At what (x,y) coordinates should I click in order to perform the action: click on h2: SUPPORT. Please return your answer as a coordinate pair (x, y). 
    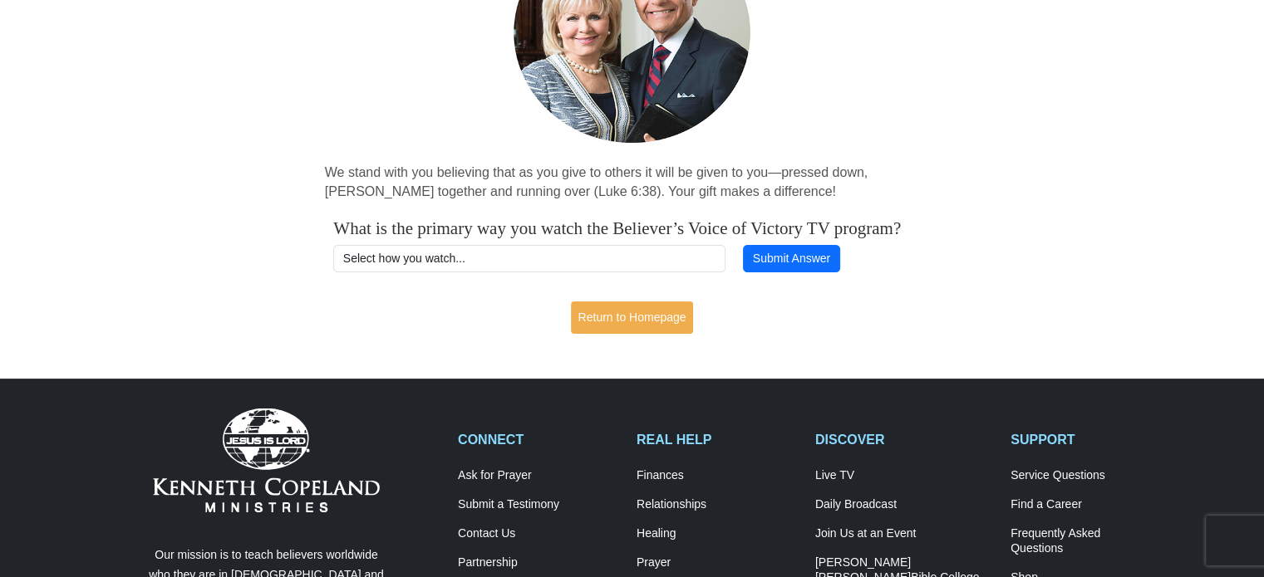
    Looking at the image, I should click on (1091, 439).